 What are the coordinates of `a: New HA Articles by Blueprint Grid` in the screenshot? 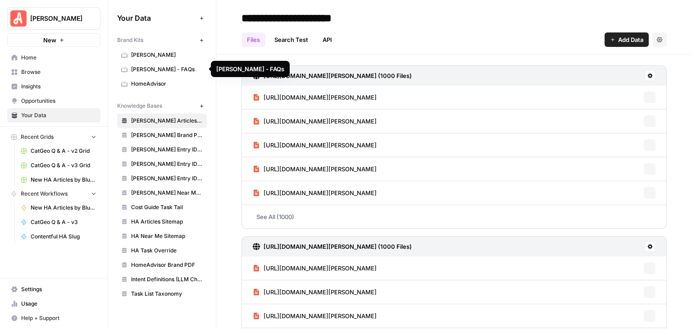 It's located at (59, 180).